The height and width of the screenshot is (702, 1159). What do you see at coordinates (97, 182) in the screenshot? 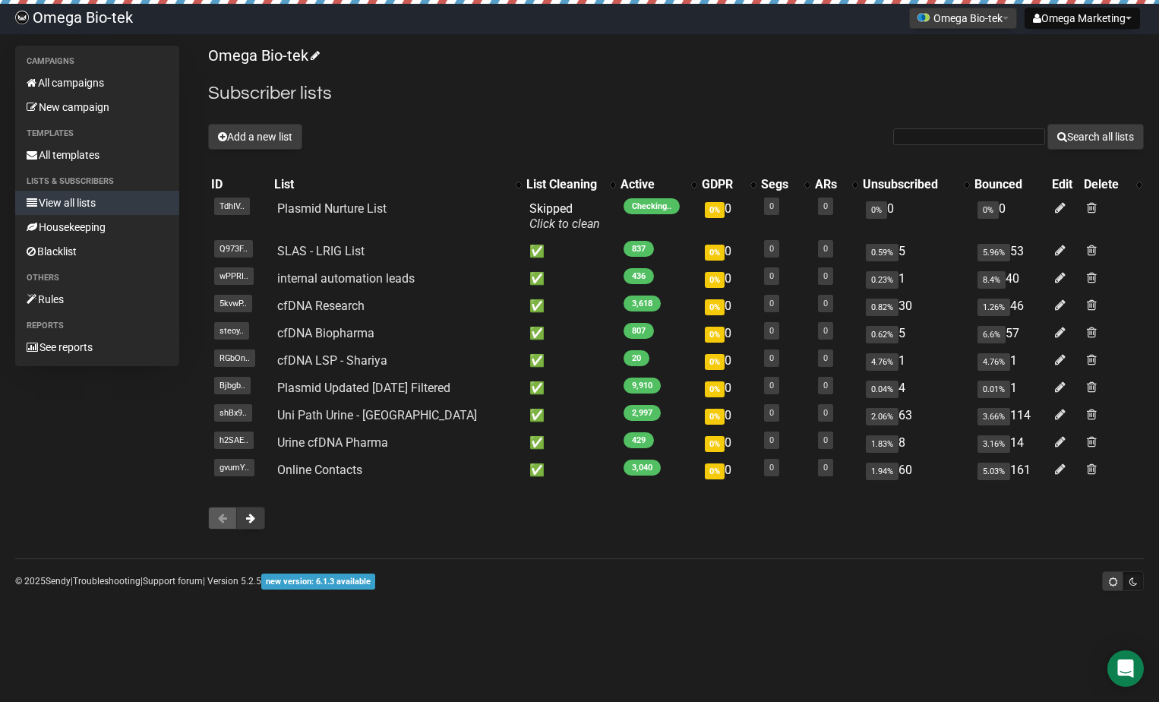
I see `li: Lists & subscribers` at bounding box center [97, 182].